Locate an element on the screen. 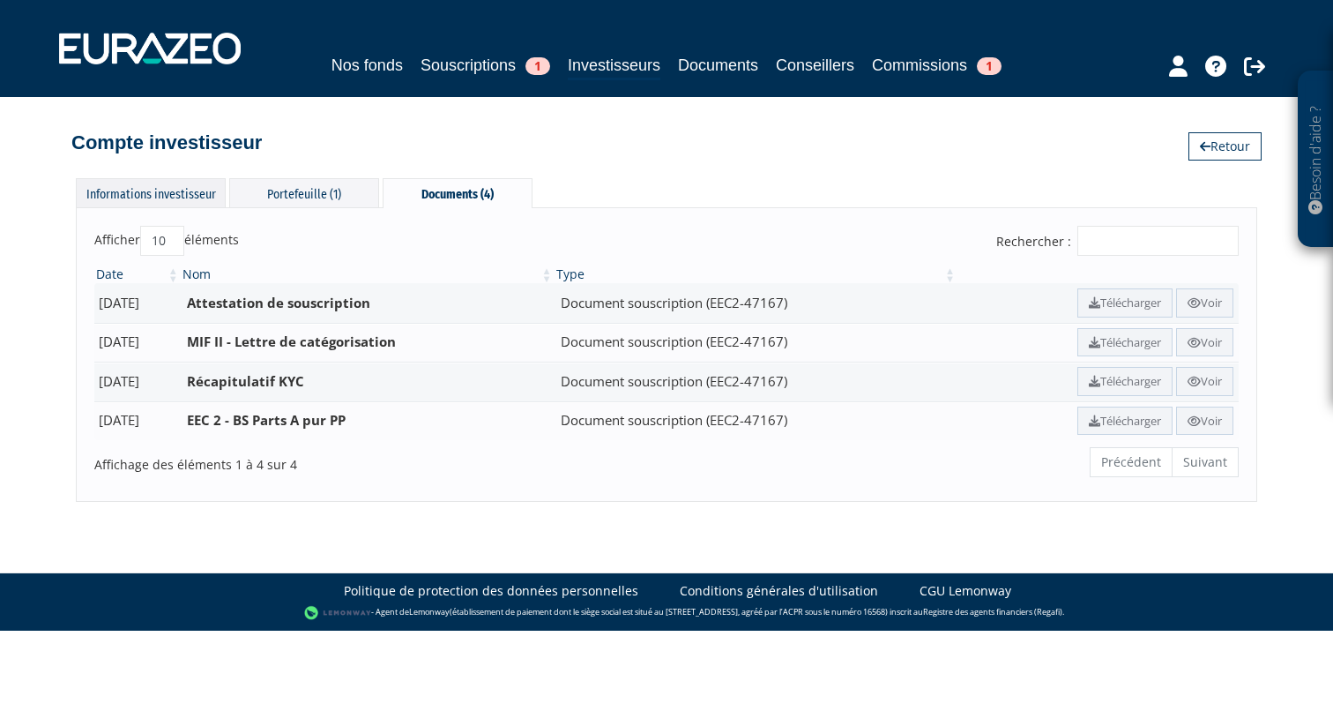 The width and height of the screenshot is (1333, 726). input: Rechercher : is located at coordinates (1158, 241).